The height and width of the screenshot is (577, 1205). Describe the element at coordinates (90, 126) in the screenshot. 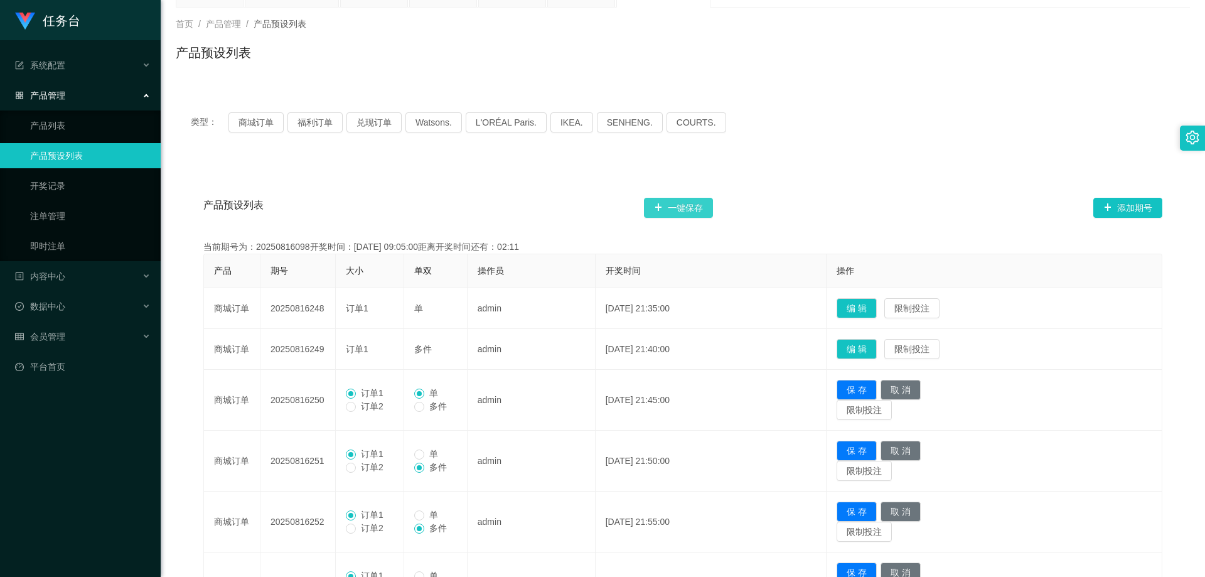

I see `a: 产品列表` at that location.